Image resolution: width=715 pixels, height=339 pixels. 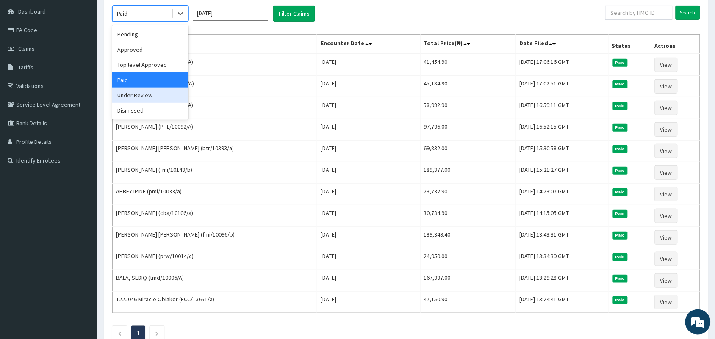 What do you see at coordinates (562, 44) in the screenshot?
I see `th: Date Filed` at bounding box center [562, 44].